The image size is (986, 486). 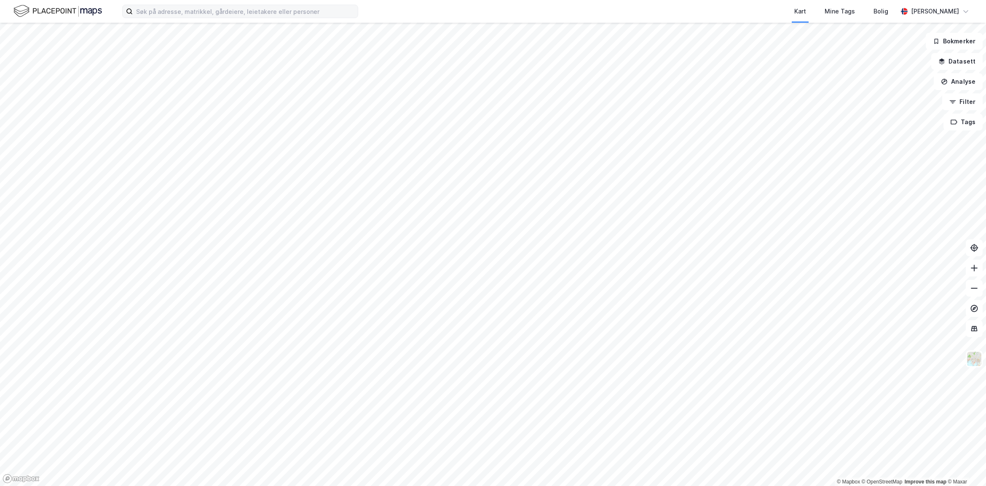 What do you see at coordinates (964, 466) in the screenshot?
I see `div: Kontrollprogram for chat` at bounding box center [964, 466].